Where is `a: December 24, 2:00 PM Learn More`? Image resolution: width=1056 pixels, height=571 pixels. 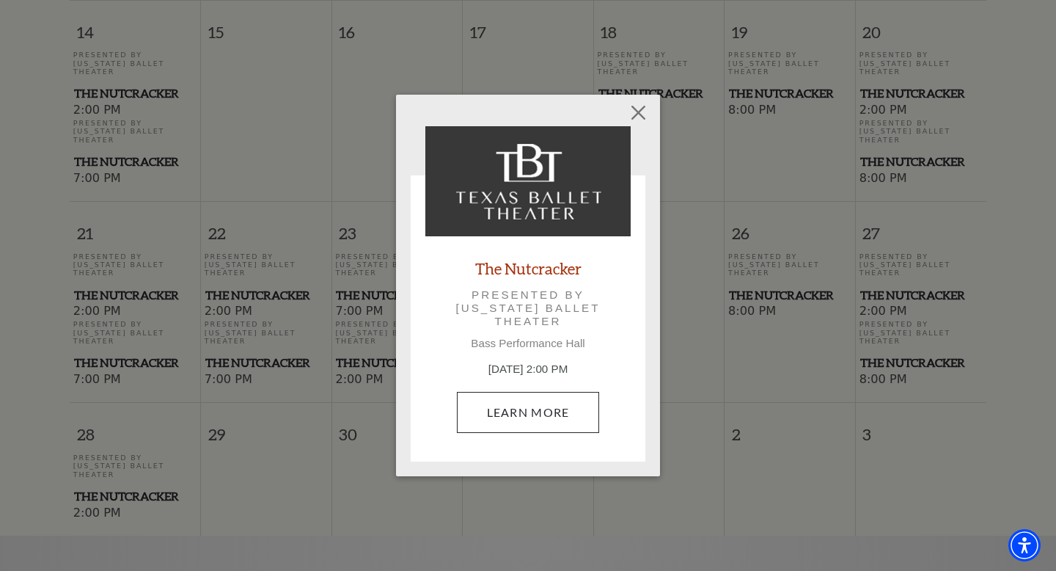 a: December 24, 2:00 PM Learn More is located at coordinates (528, 412).